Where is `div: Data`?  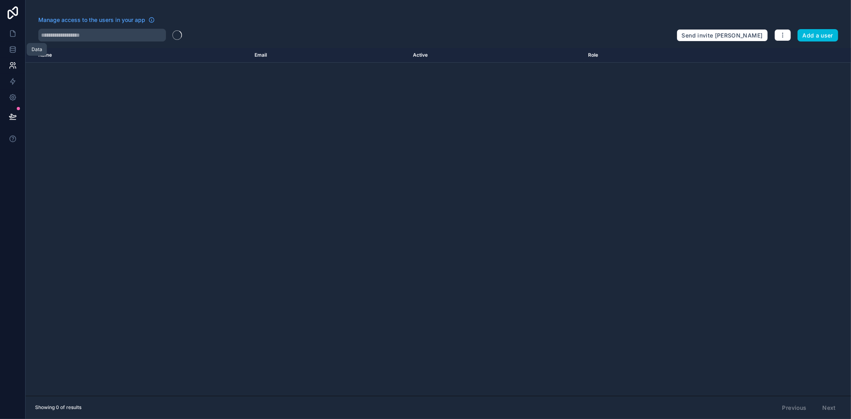
div: Data is located at coordinates (37, 49).